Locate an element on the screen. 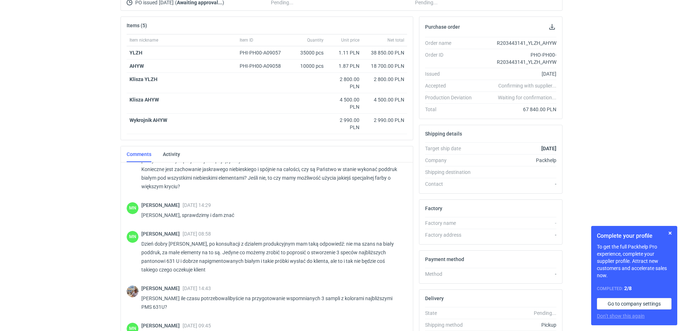  div: Factory name is located at coordinates (451, 223).